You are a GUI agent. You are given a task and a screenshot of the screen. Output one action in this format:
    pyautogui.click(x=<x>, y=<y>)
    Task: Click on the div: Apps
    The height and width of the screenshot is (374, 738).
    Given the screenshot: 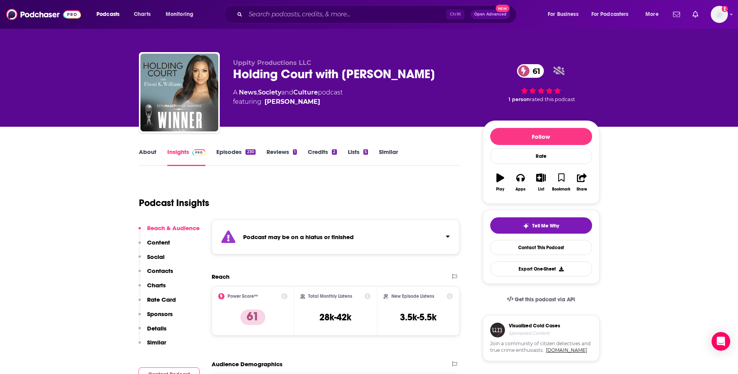 What is the action you would take?
    pyautogui.click(x=521, y=190)
    